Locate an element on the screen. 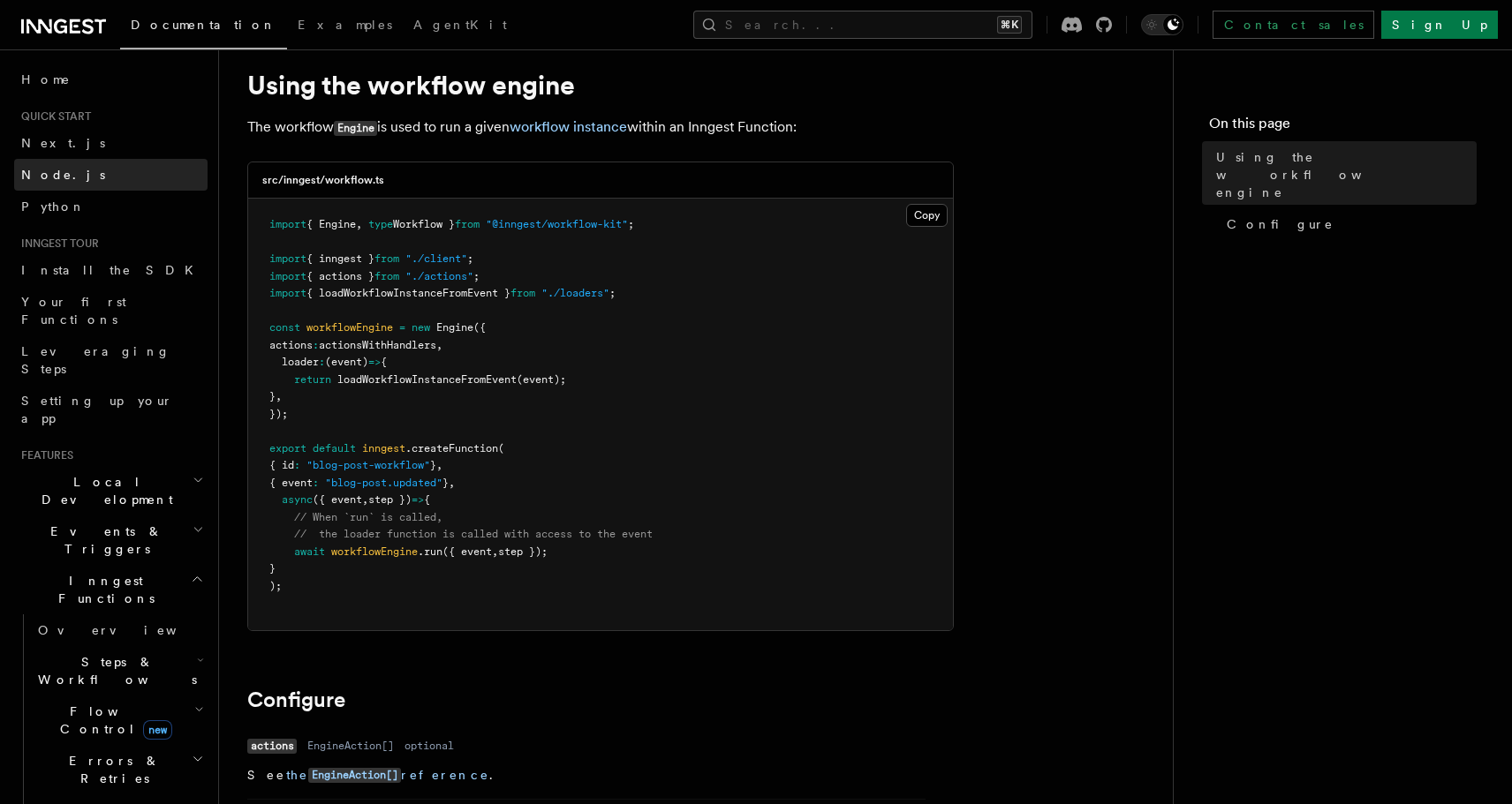 The width and height of the screenshot is (1512, 804). span: await is located at coordinates (309, 551).